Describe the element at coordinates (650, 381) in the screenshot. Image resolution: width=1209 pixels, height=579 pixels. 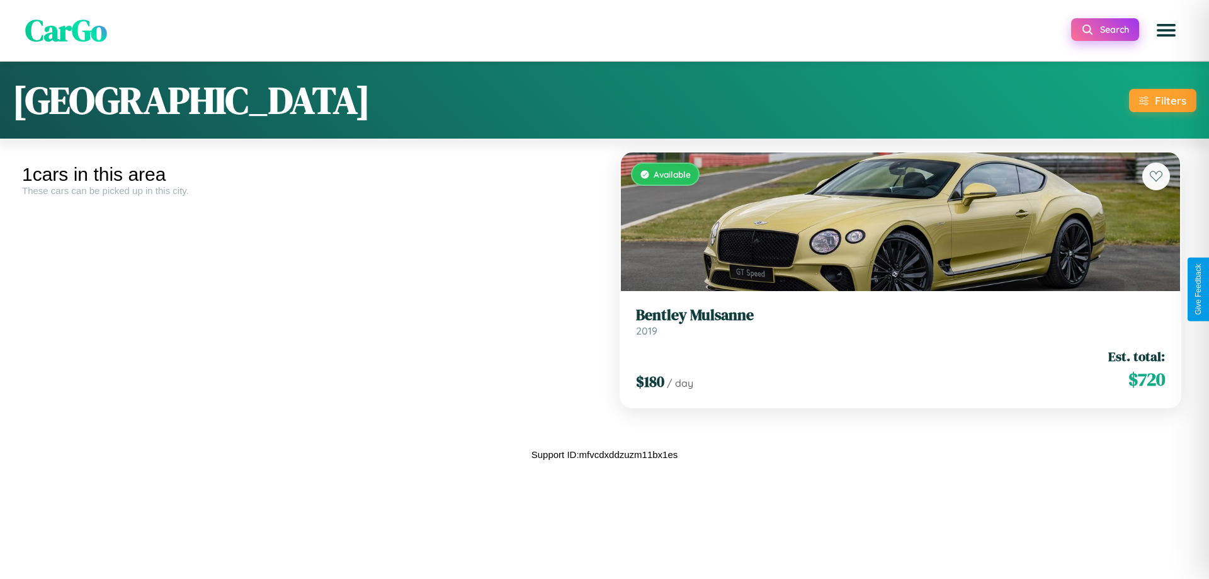
I see `span: $ 180` at that location.